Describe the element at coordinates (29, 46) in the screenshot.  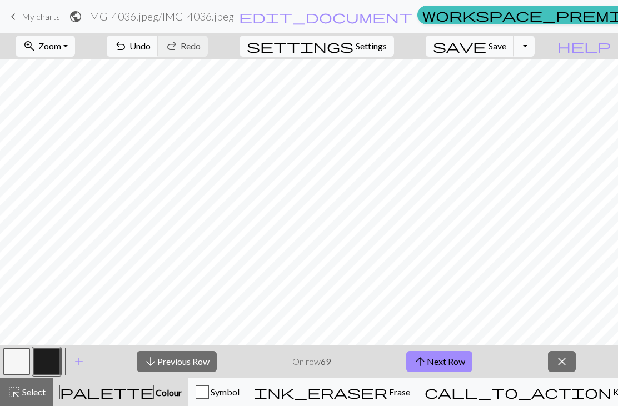
I see `span: zoom_in` at that location.